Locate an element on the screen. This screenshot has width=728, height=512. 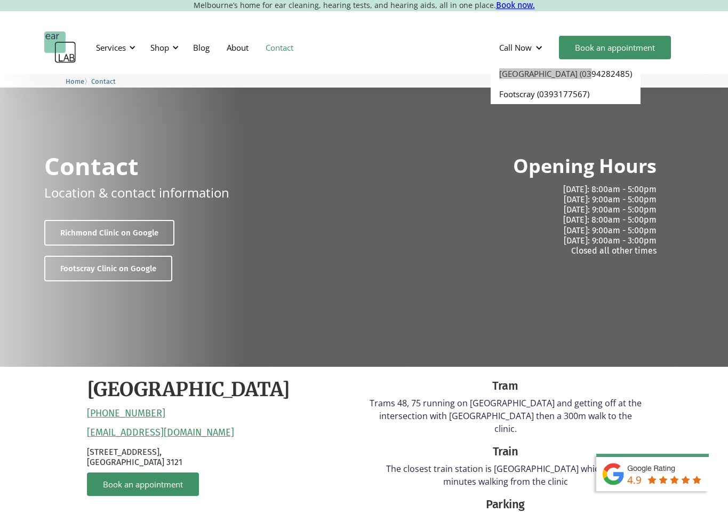
span: Contact is located at coordinates (104, 81).